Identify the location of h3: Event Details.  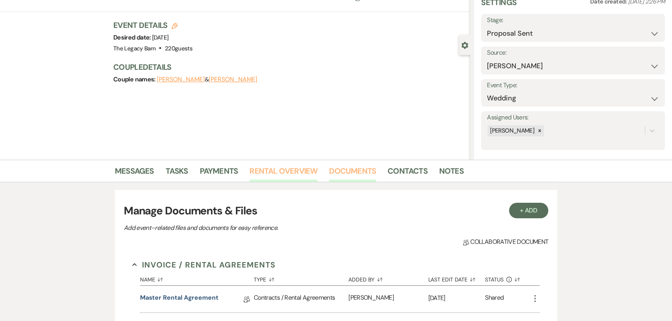
(153, 25).